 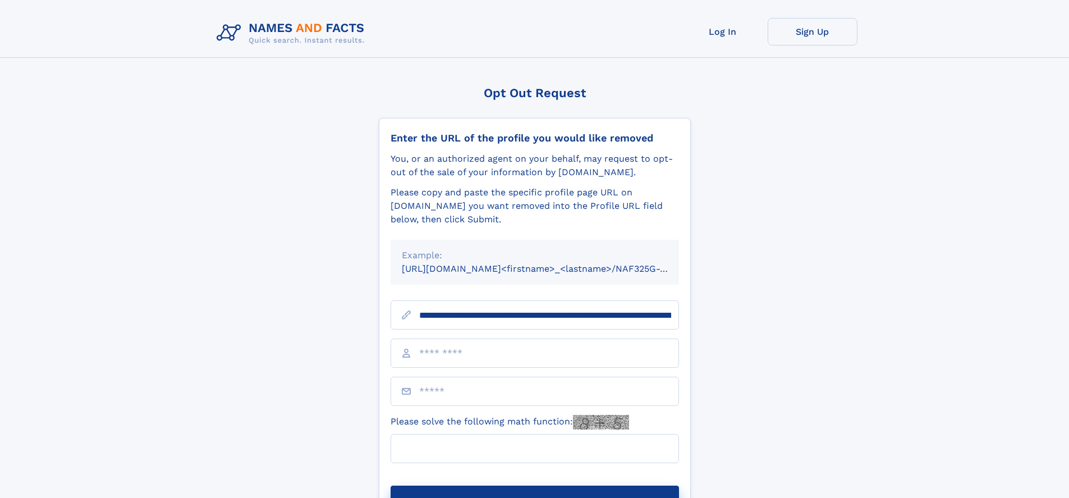 What do you see at coordinates (535, 138) in the screenshot?
I see `div: Enter the URL of the profile you would like removed` at bounding box center [535, 138].